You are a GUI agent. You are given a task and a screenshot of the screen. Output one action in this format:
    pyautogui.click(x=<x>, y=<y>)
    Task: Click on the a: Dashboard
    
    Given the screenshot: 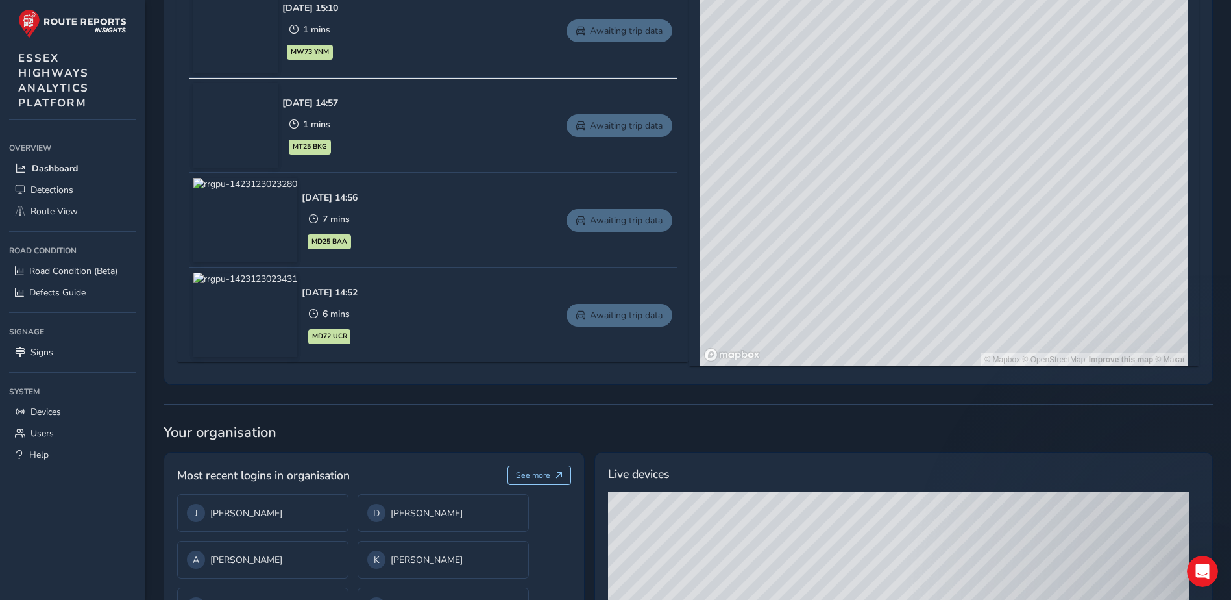 What is the action you would take?
    pyautogui.click(x=72, y=168)
    